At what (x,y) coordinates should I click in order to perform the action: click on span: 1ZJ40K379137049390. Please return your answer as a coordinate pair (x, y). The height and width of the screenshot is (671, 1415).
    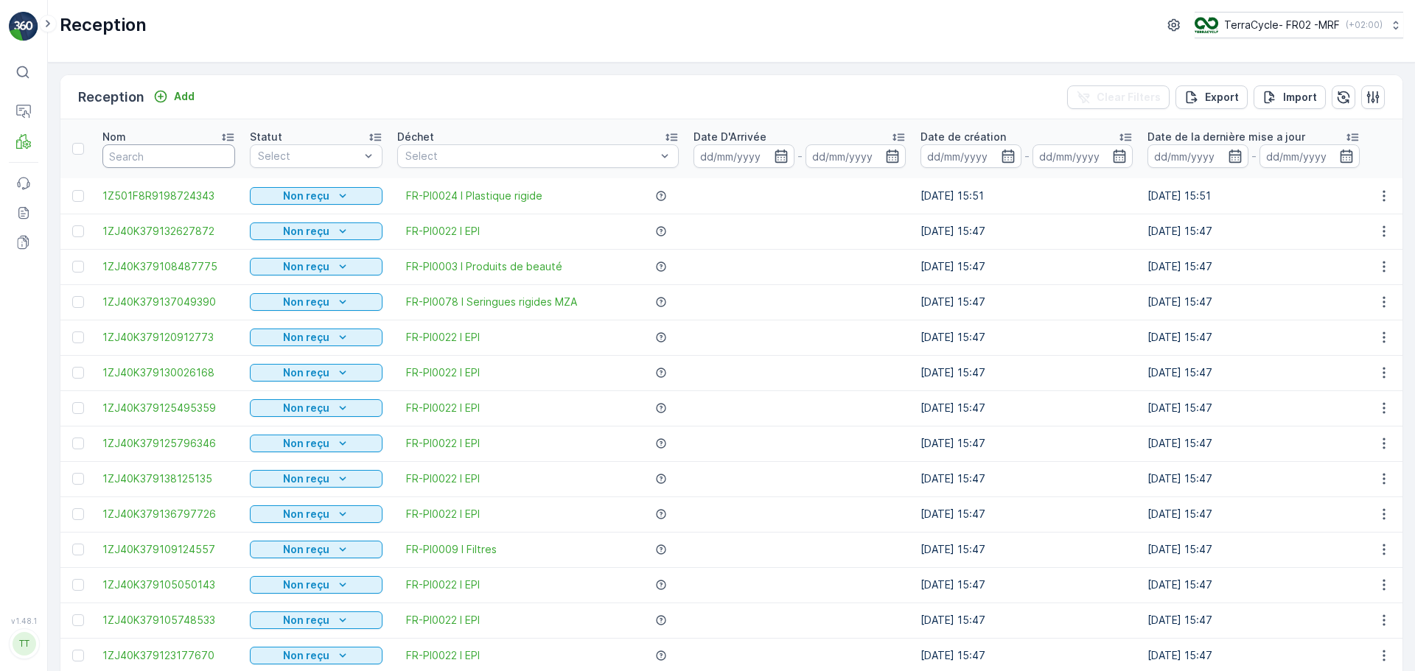
    Looking at the image, I should click on (169, 302).